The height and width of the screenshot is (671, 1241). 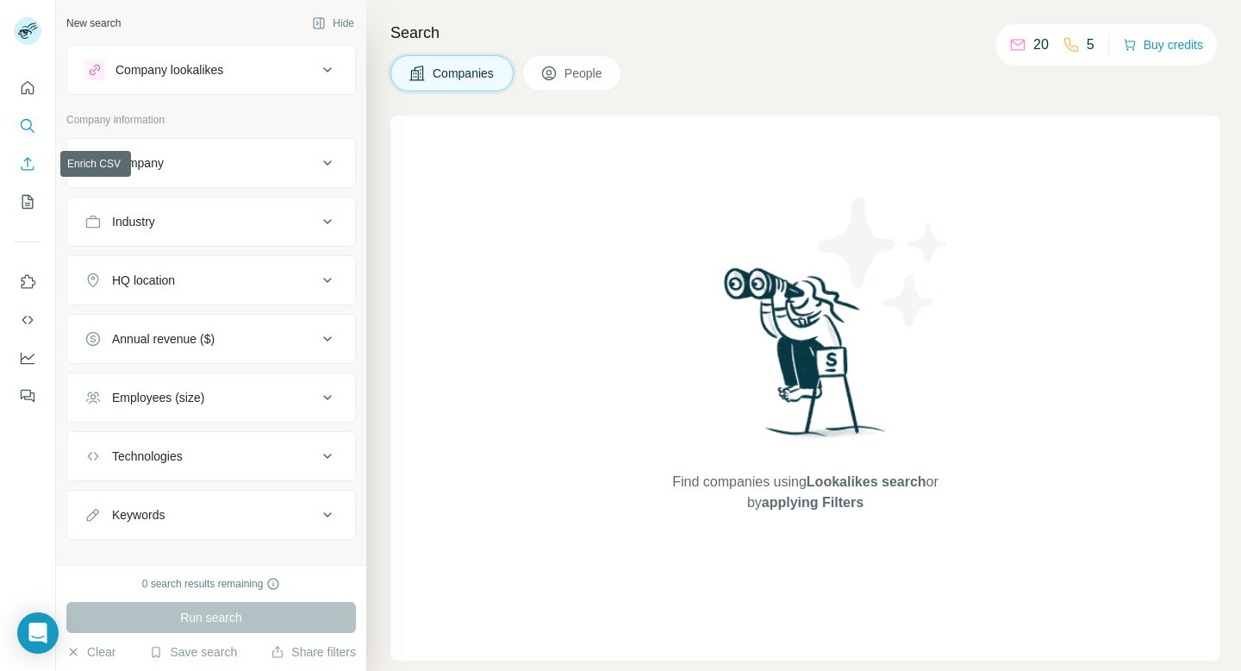 I want to click on button: Share filters, so click(x=313, y=652).